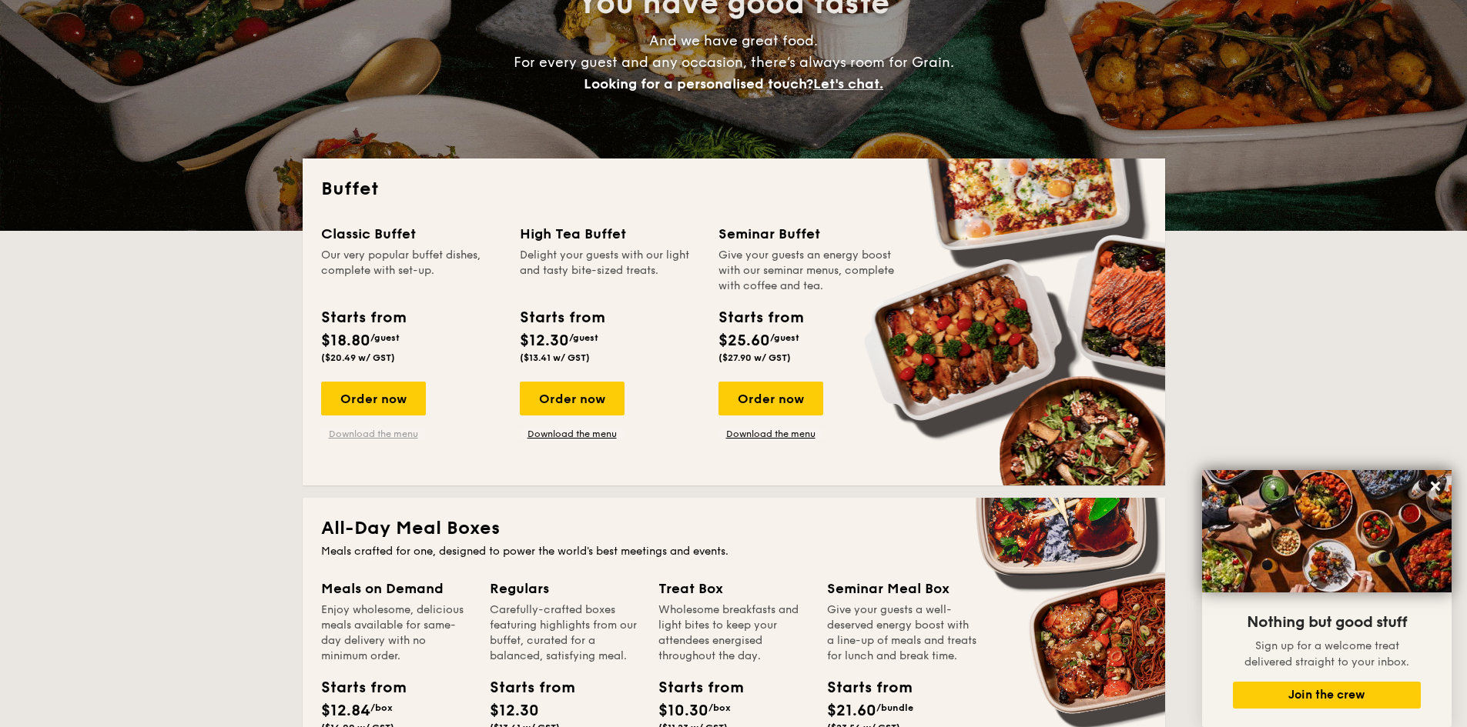 Image resolution: width=1467 pixels, height=727 pixels. What do you see at coordinates (564, 589) in the screenshot?
I see `div: Regulars` at bounding box center [564, 589].